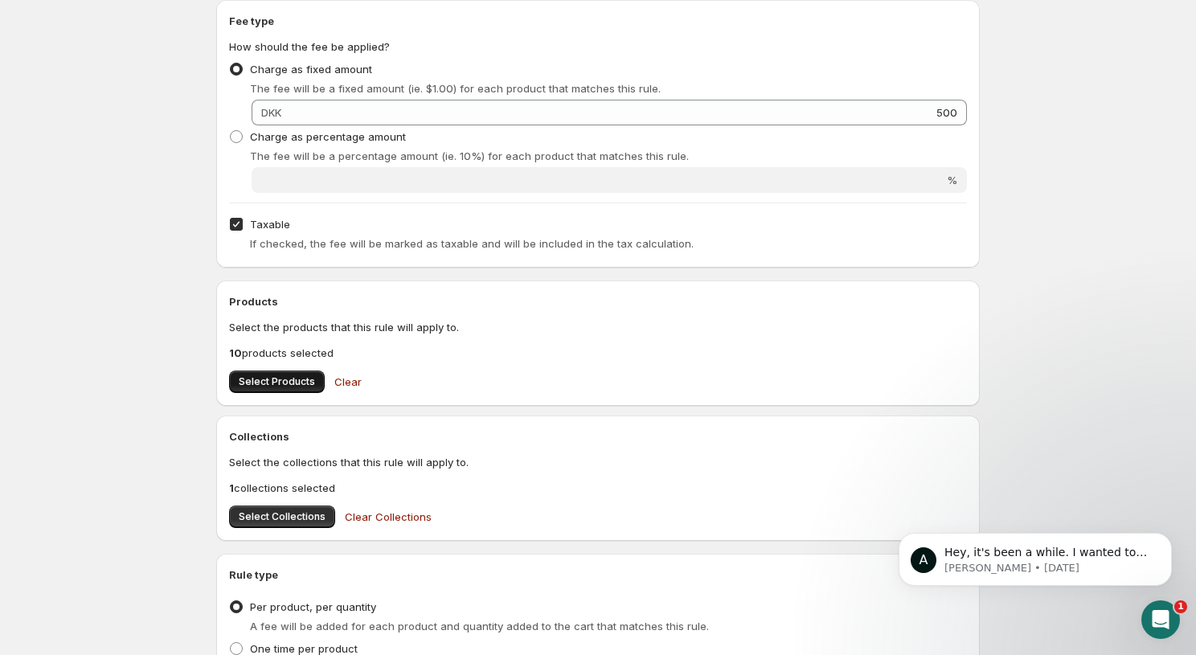  Describe the element at coordinates (282, 517) in the screenshot. I see `span: Select Collections` at that location.